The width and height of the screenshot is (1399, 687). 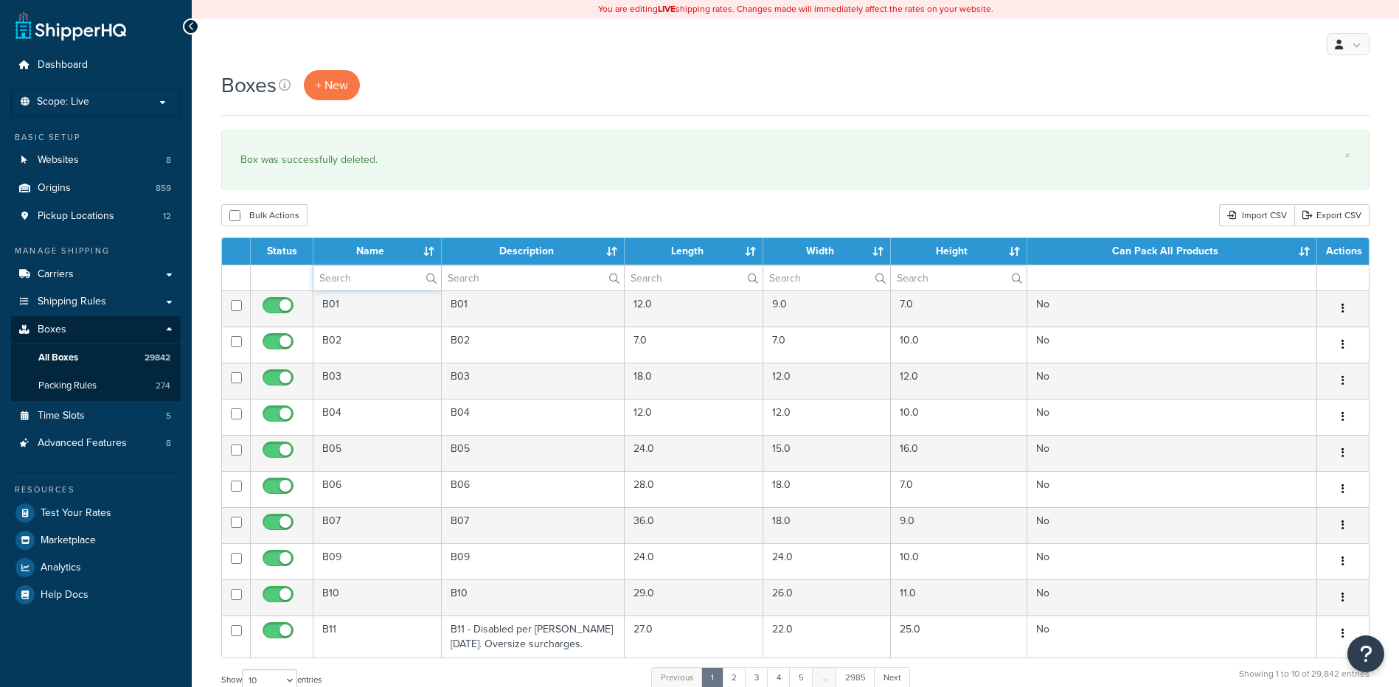 I want to click on div: Basic Setup, so click(x=96, y=137).